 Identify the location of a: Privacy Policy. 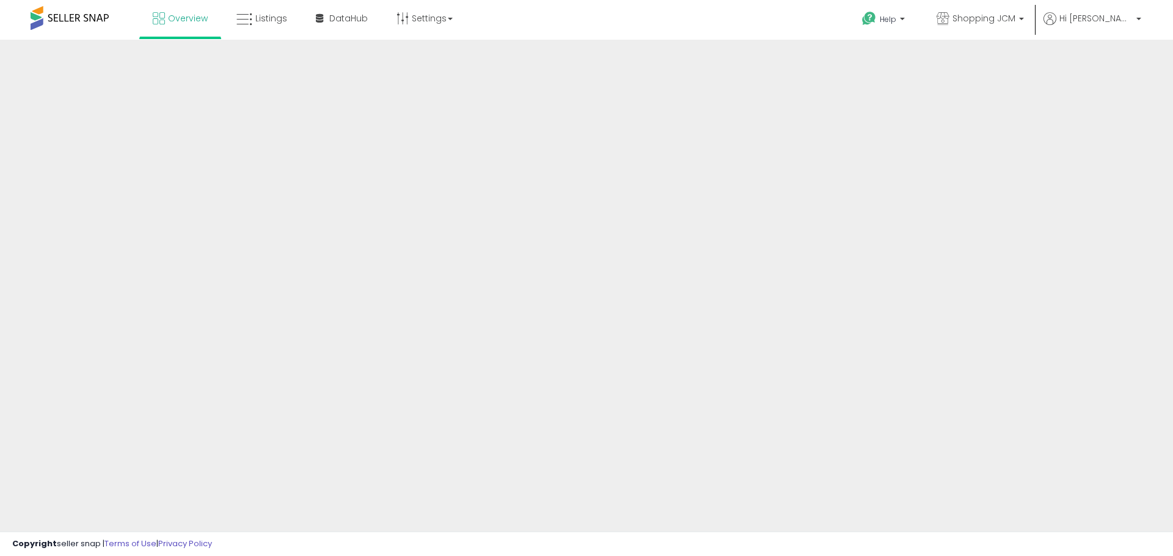
(185, 544).